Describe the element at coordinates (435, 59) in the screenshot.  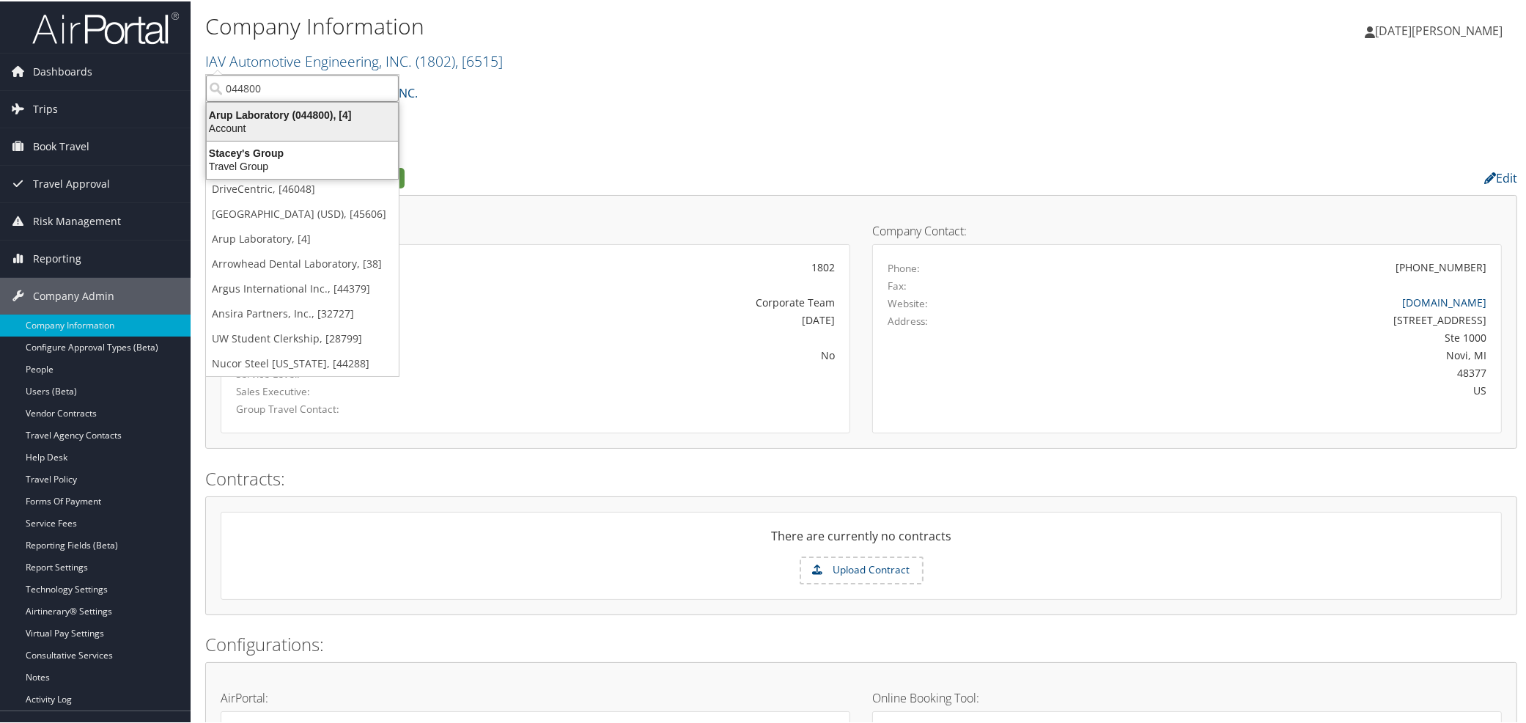
I see `span: ( 1802 )` at that location.